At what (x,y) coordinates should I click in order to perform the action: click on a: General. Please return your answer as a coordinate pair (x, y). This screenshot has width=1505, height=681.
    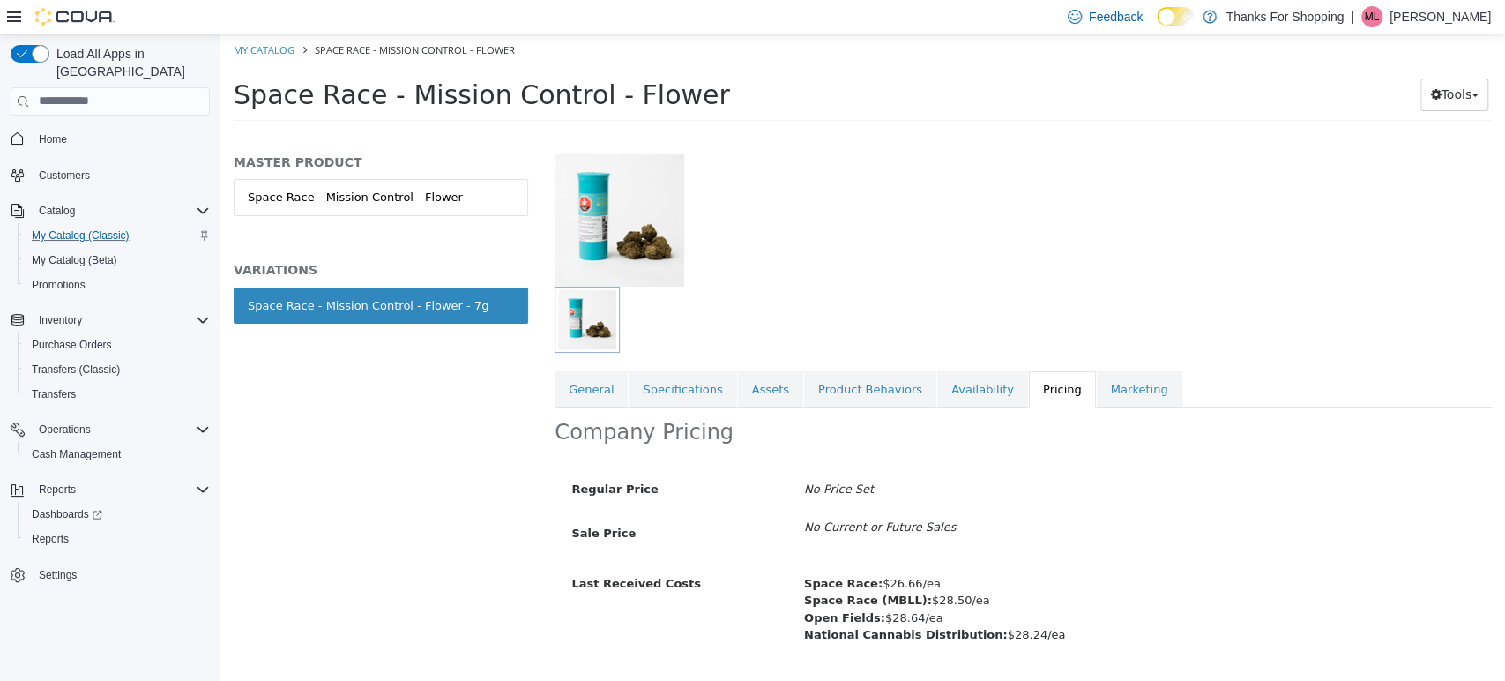
    Looking at the image, I should click on (370, 355).